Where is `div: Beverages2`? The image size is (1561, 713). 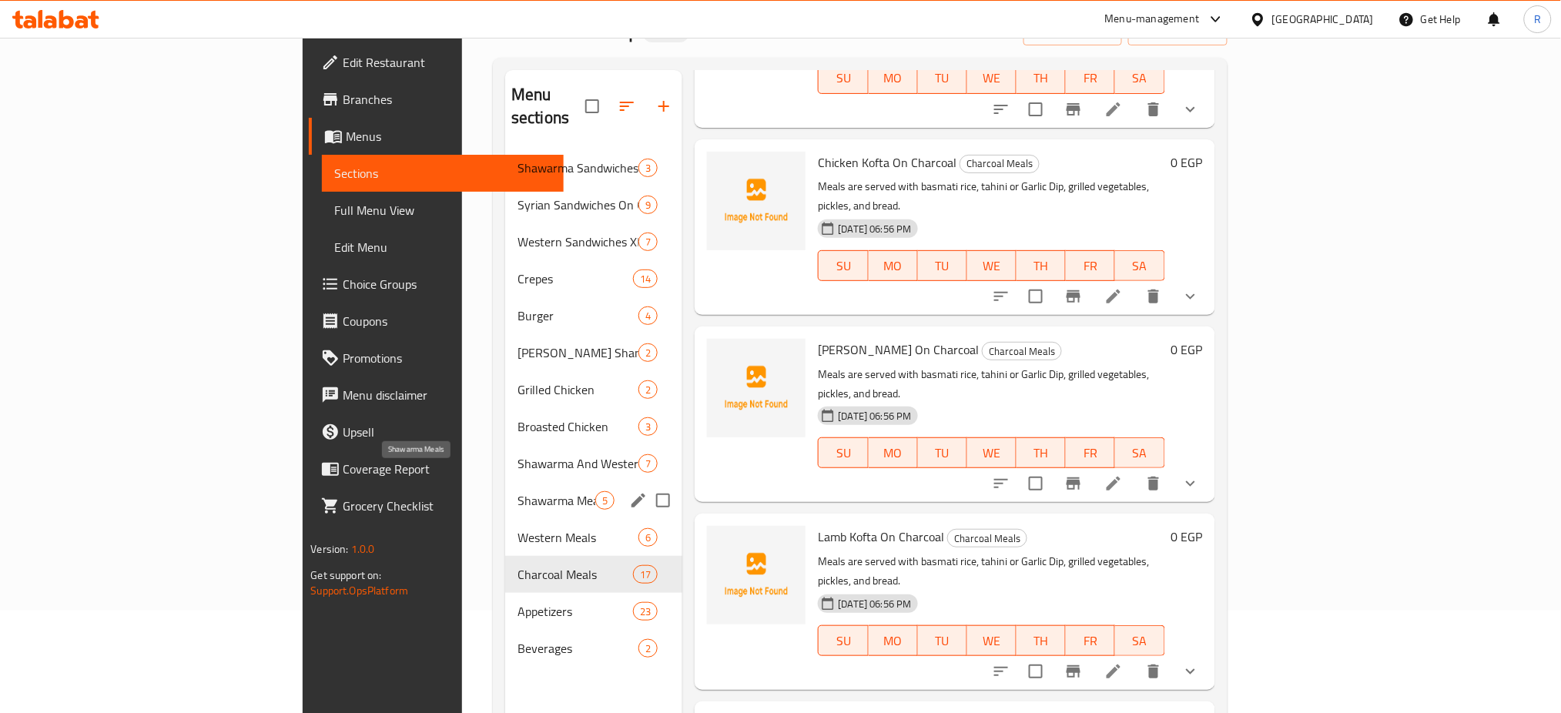 div: Beverages2 is located at coordinates (594, 648).